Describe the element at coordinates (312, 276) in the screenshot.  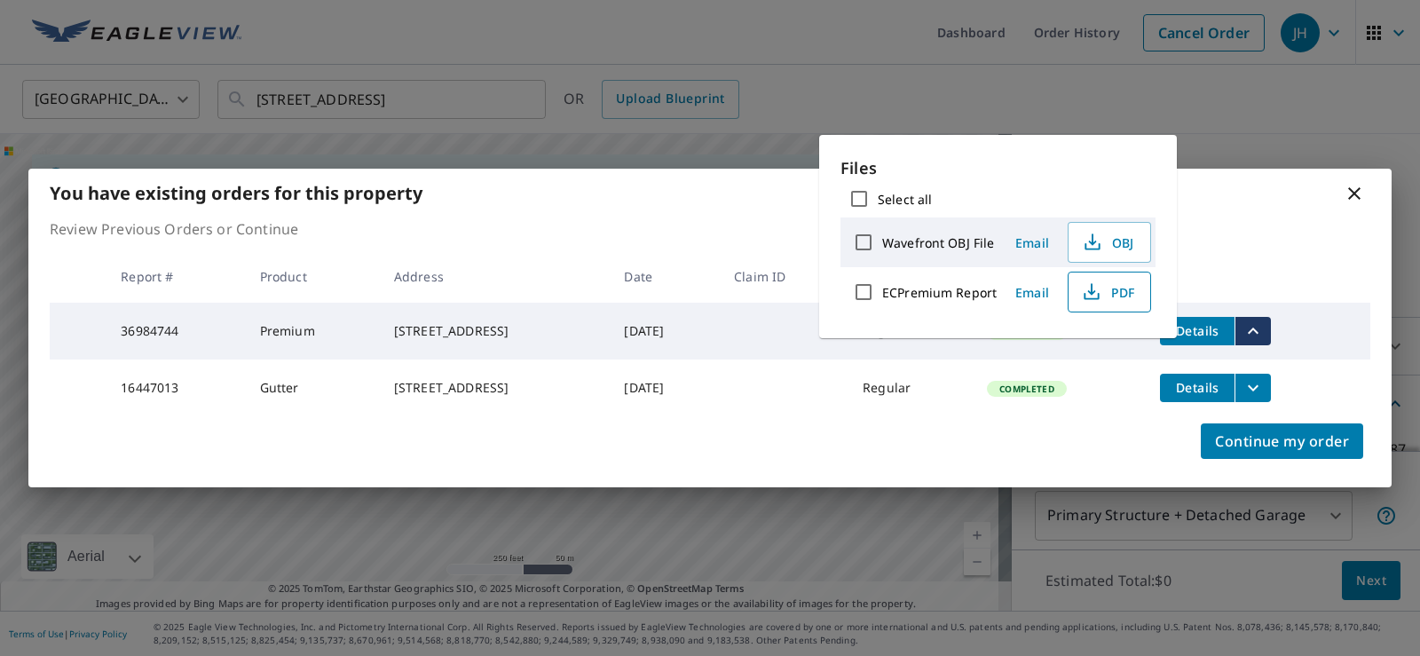
I see `th: Product` at that location.